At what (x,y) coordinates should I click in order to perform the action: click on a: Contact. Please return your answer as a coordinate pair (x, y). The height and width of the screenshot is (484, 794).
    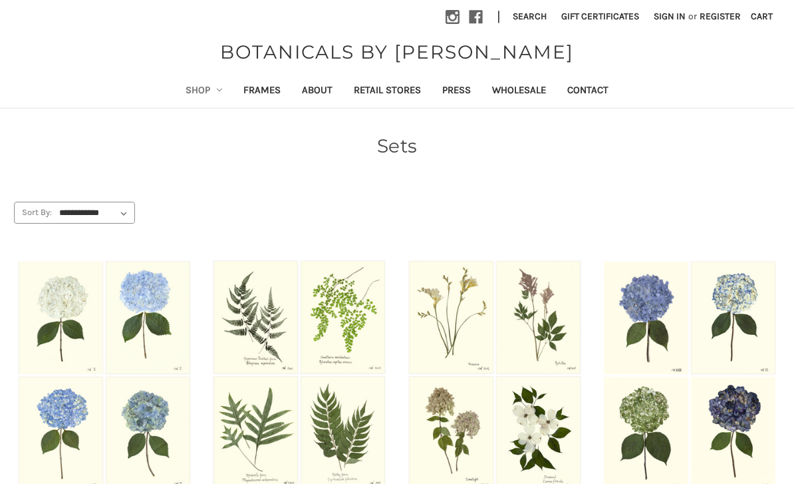
    Looking at the image, I should click on (588, 91).